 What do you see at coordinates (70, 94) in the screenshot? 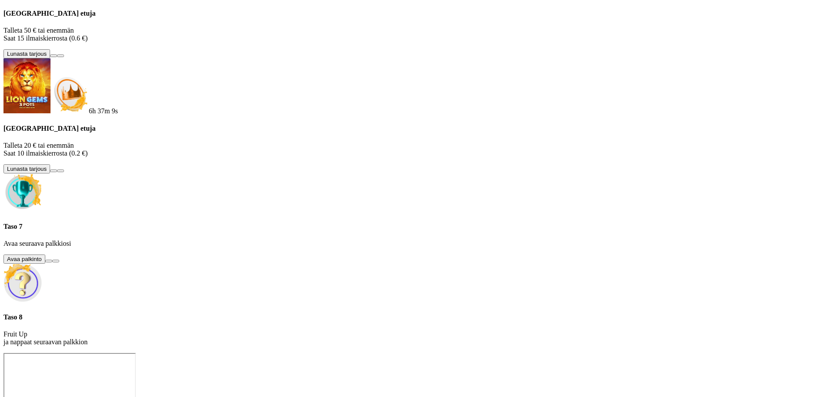
I see `img: Deposit bonus icon` at bounding box center [70, 94].